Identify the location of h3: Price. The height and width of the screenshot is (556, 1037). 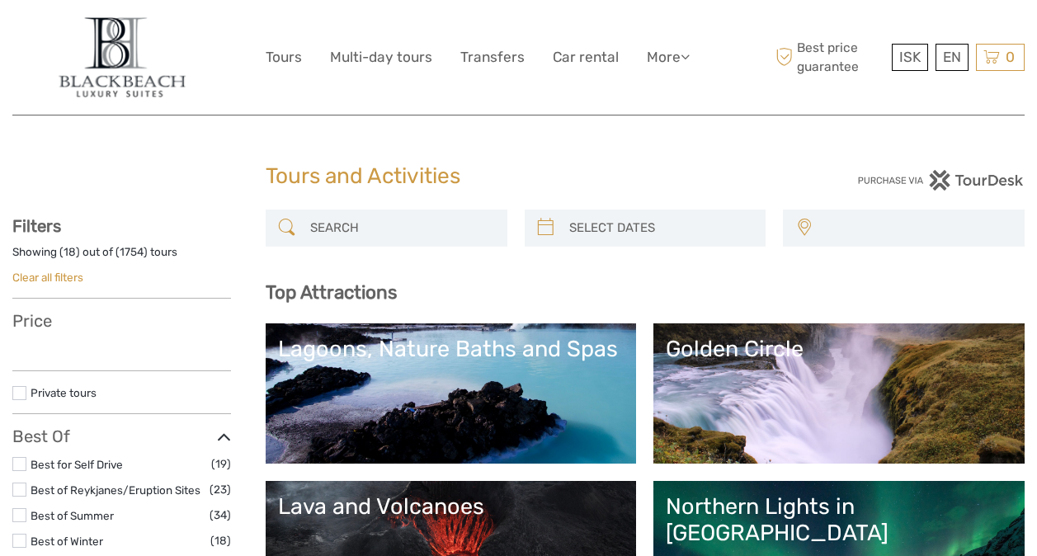
(121, 321).